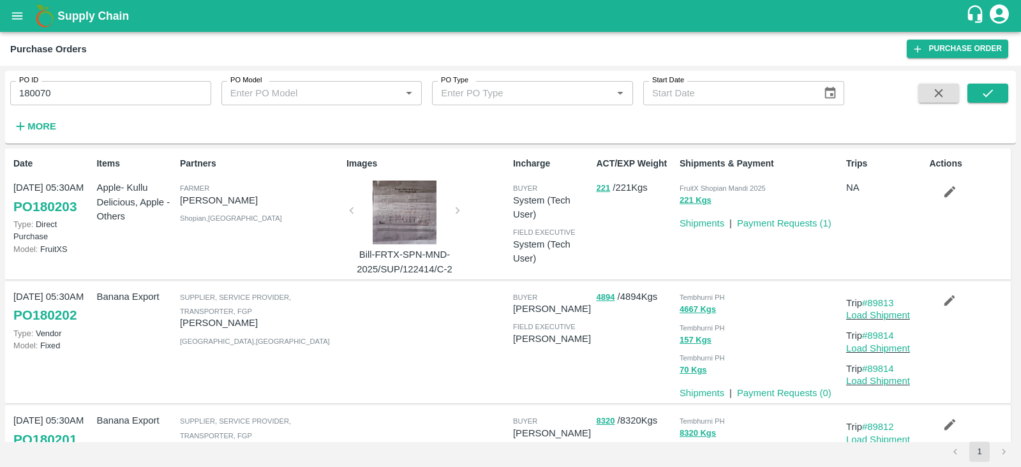 This screenshot has width=1021, height=467. Describe the element at coordinates (45, 440) in the screenshot. I see `a: PO180201` at that location.